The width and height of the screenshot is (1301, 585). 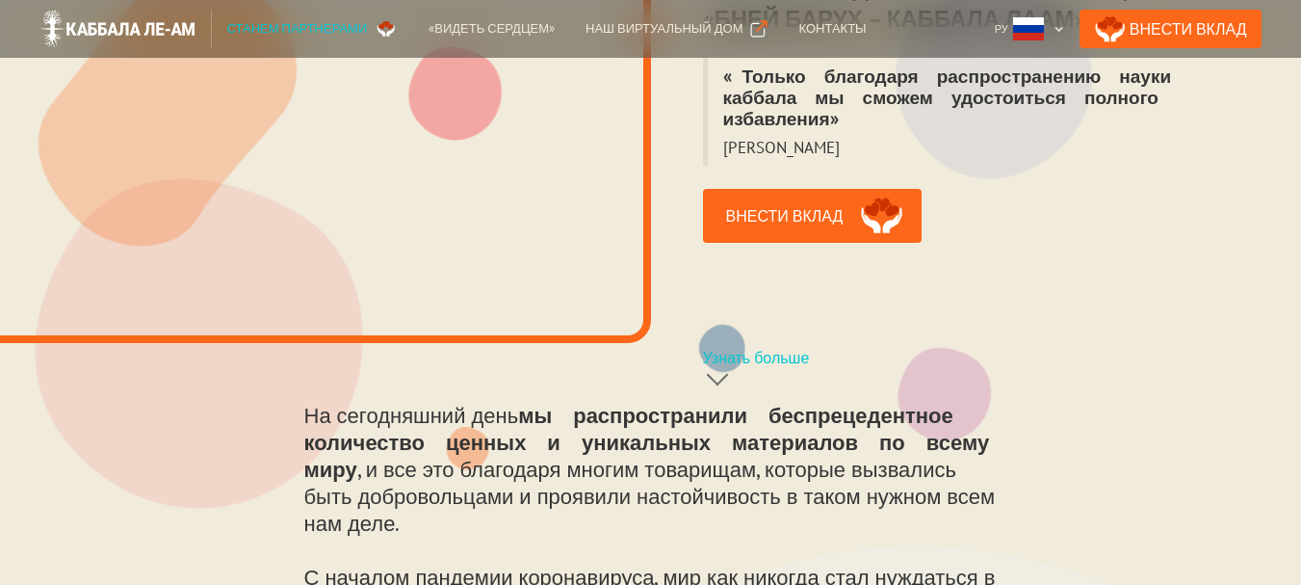 I want to click on a: Внести Вклад, so click(x=1171, y=29).